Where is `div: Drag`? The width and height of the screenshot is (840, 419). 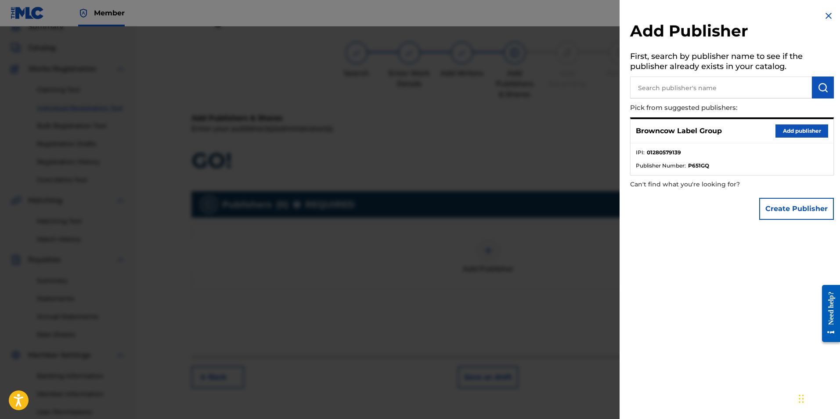 div: Drag is located at coordinates (802, 398).